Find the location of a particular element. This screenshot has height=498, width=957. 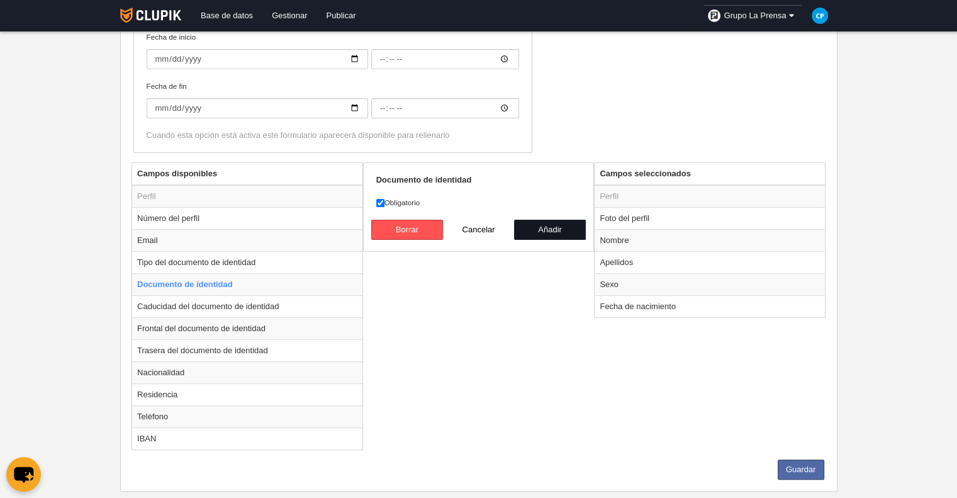

td: Apellidos is located at coordinates (710, 262).